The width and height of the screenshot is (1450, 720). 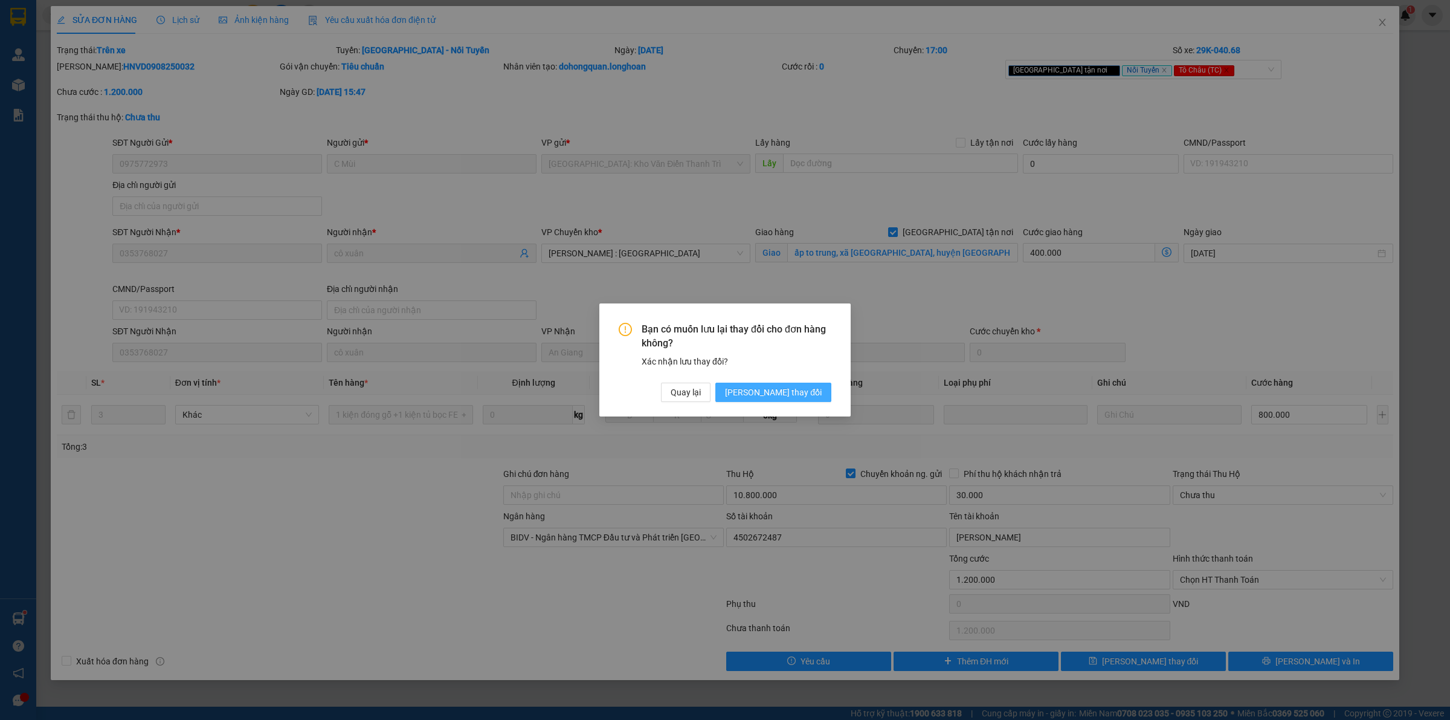 What do you see at coordinates (625, 329) in the screenshot?
I see `span: exclamation-circle` at bounding box center [625, 329].